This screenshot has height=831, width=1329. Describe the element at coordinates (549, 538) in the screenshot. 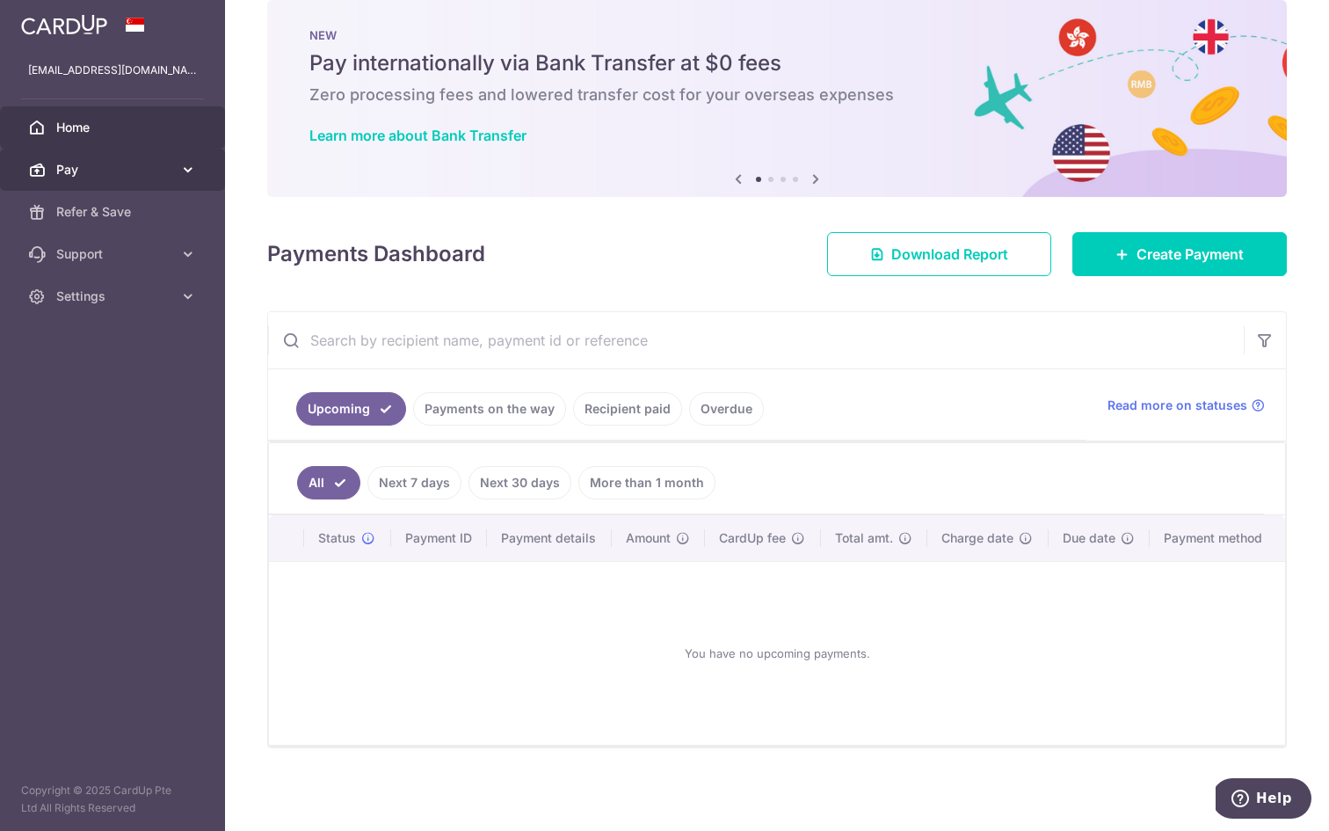

I see `th: Payment details` at that location.